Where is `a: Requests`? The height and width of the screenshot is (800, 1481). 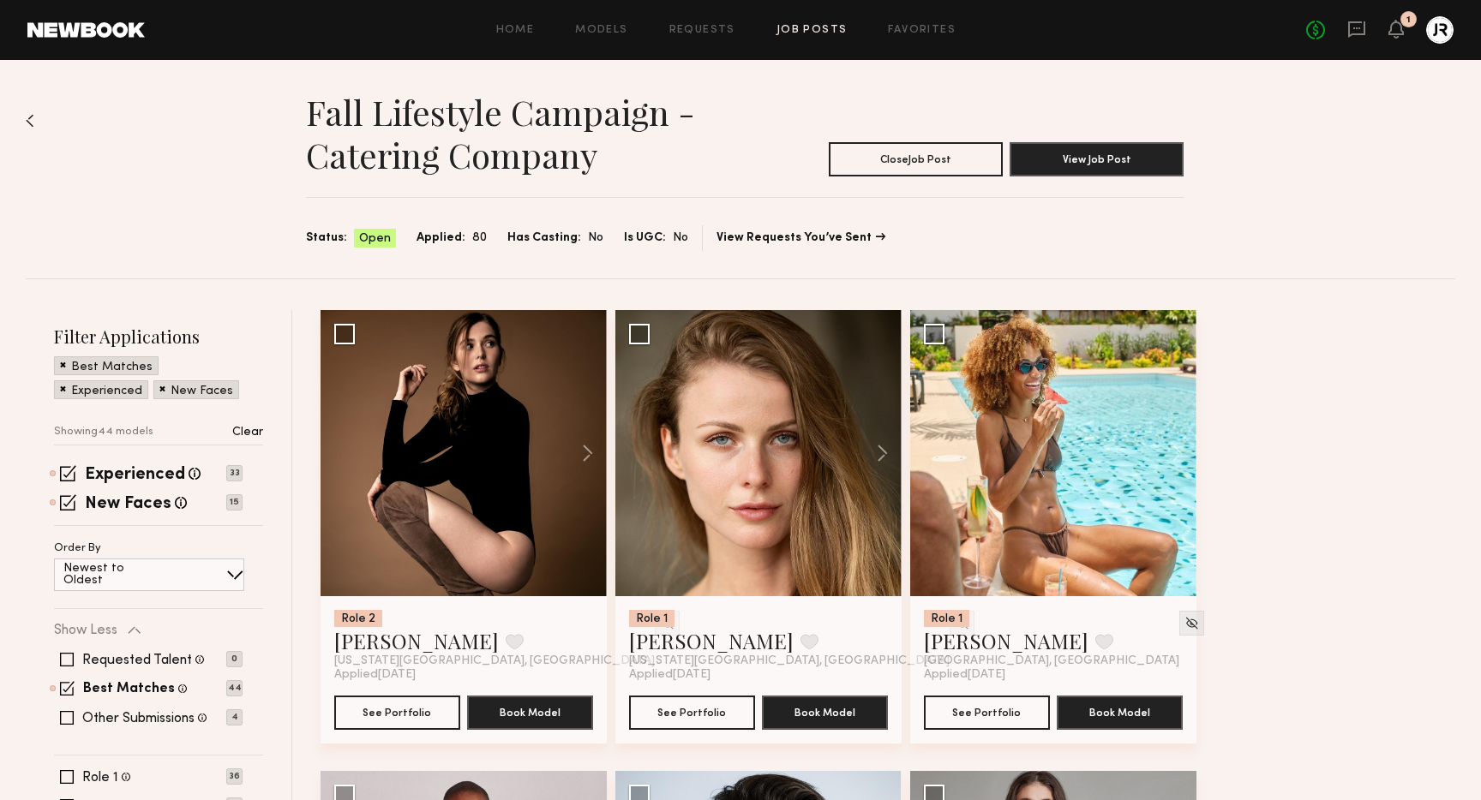
a: Requests is located at coordinates (702, 30).